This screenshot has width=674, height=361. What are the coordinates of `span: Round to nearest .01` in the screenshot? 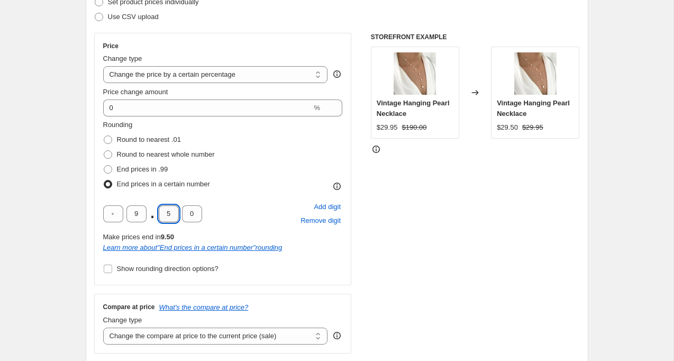 It's located at (149, 139).